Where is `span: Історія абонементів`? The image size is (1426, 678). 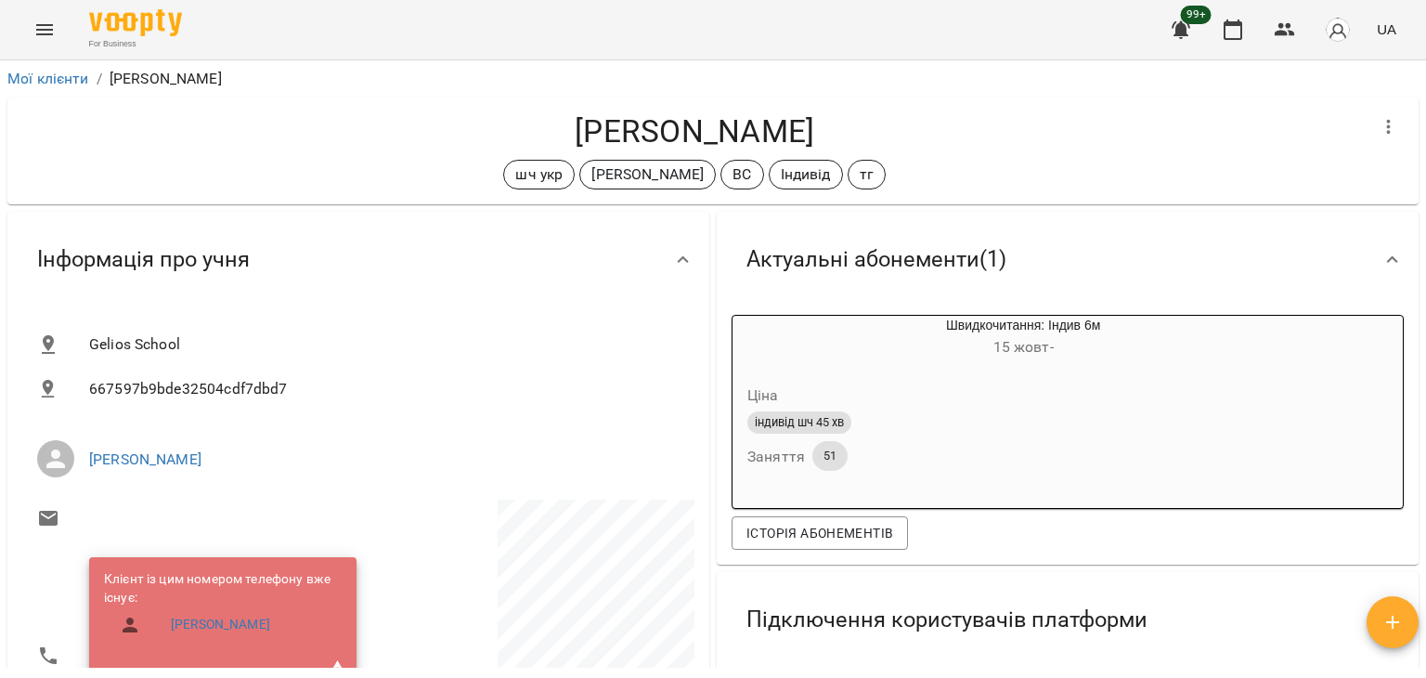
span: Історія абонементів is located at coordinates (820, 533).